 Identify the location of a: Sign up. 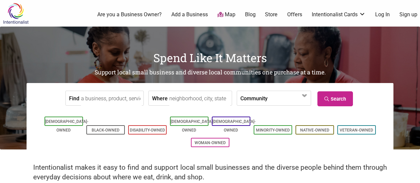
(409, 15).